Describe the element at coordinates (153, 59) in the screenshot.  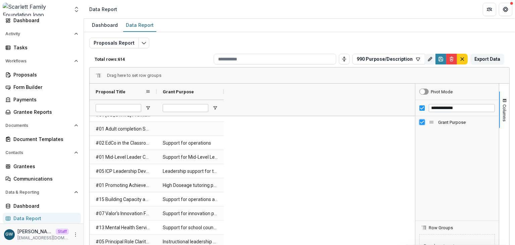
I see `p: Total rows: 614` at that location.